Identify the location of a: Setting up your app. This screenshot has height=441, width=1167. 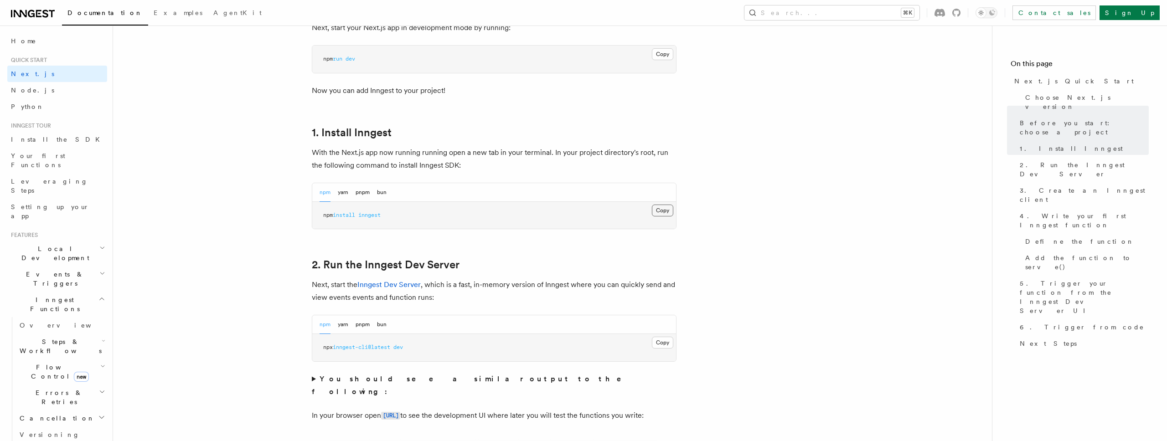
(57, 211).